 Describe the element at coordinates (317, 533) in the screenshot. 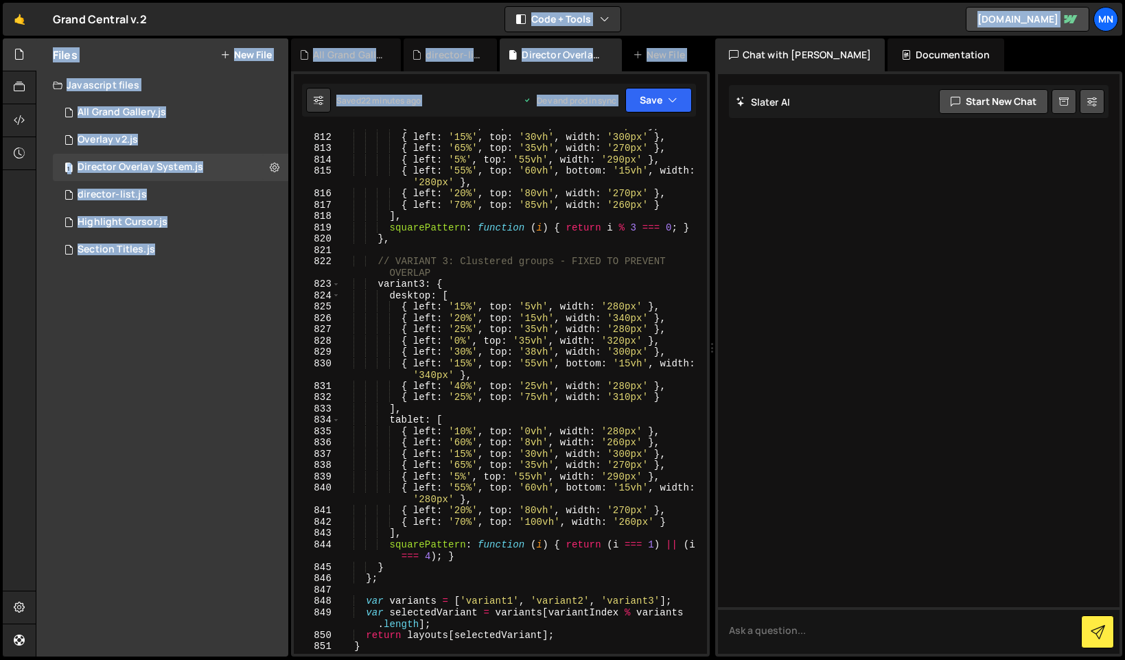

I see `div: 843` at that location.